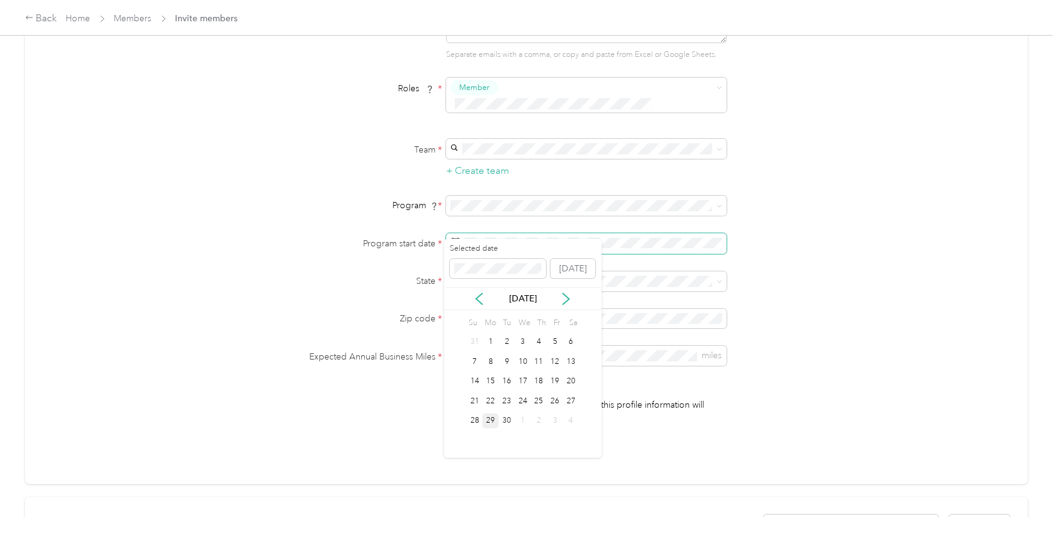 This screenshot has width=1059, height=539. I want to click on div: 17, so click(523, 381).